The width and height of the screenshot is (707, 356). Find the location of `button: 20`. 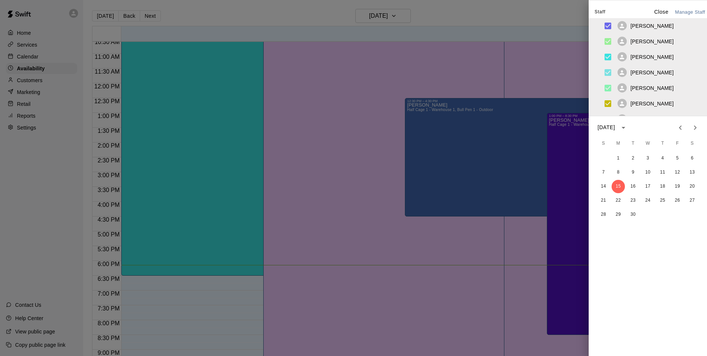

button: 20 is located at coordinates (692, 186).